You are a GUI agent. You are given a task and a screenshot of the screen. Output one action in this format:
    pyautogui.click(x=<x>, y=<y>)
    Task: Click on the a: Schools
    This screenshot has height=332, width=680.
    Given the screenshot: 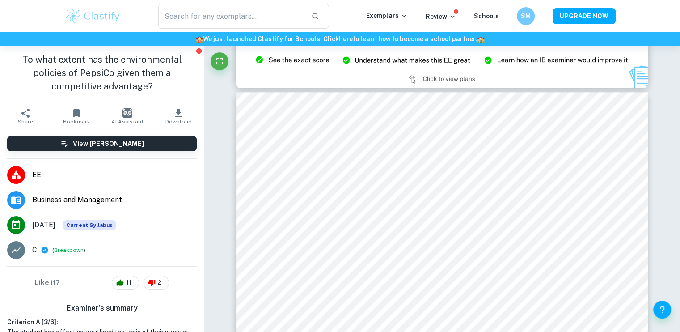 What is the action you would take?
    pyautogui.click(x=487, y=16)
    